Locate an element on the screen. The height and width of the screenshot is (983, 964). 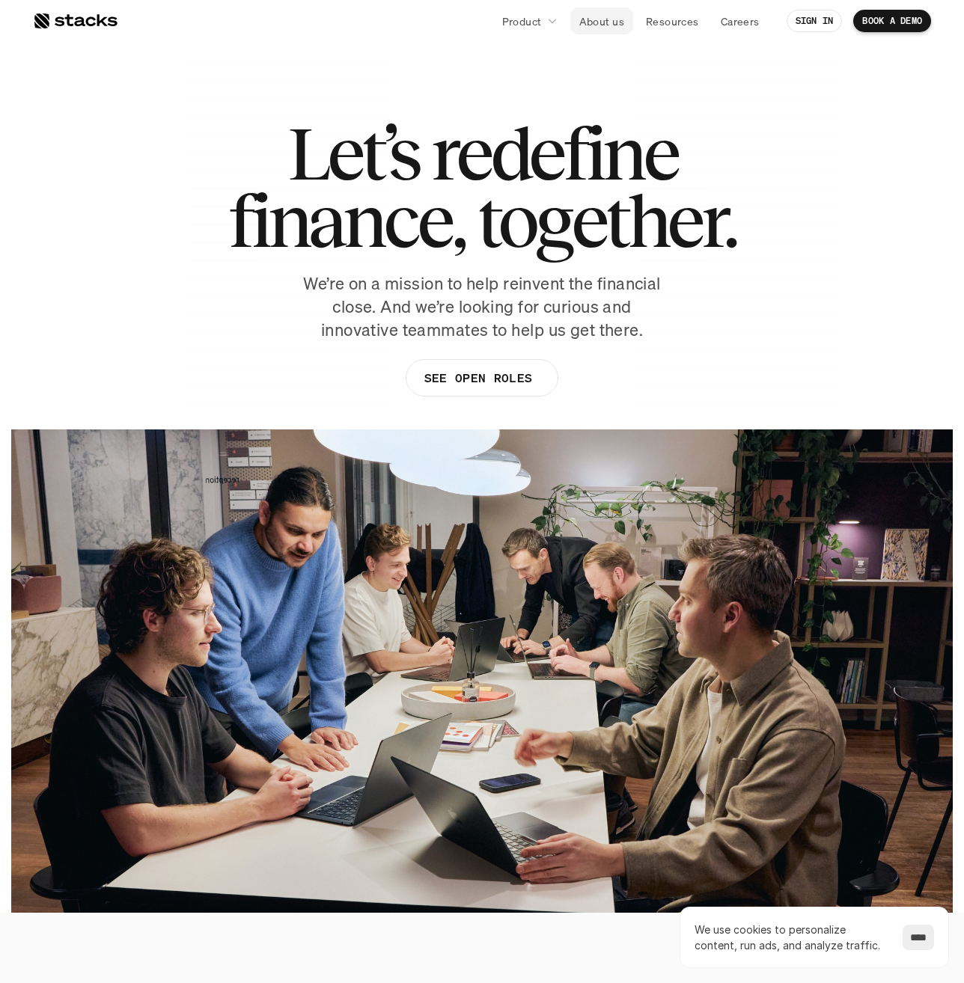
h1: Let’s redefine finance, together. is located at coordinates (482, 187).